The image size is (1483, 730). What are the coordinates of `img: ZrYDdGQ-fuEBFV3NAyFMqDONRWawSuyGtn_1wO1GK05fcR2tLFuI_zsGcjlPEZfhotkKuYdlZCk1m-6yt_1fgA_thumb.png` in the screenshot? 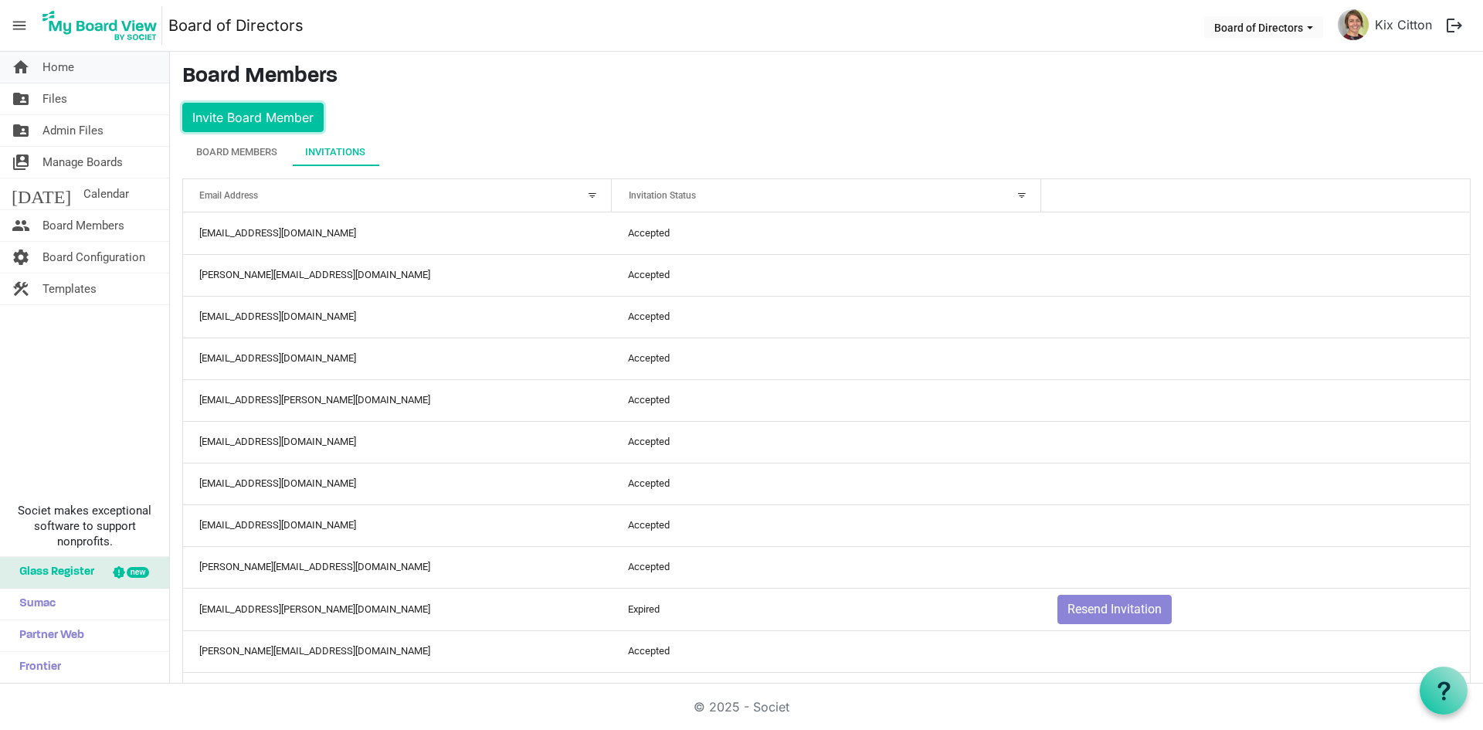 It's located at (1354, 25).